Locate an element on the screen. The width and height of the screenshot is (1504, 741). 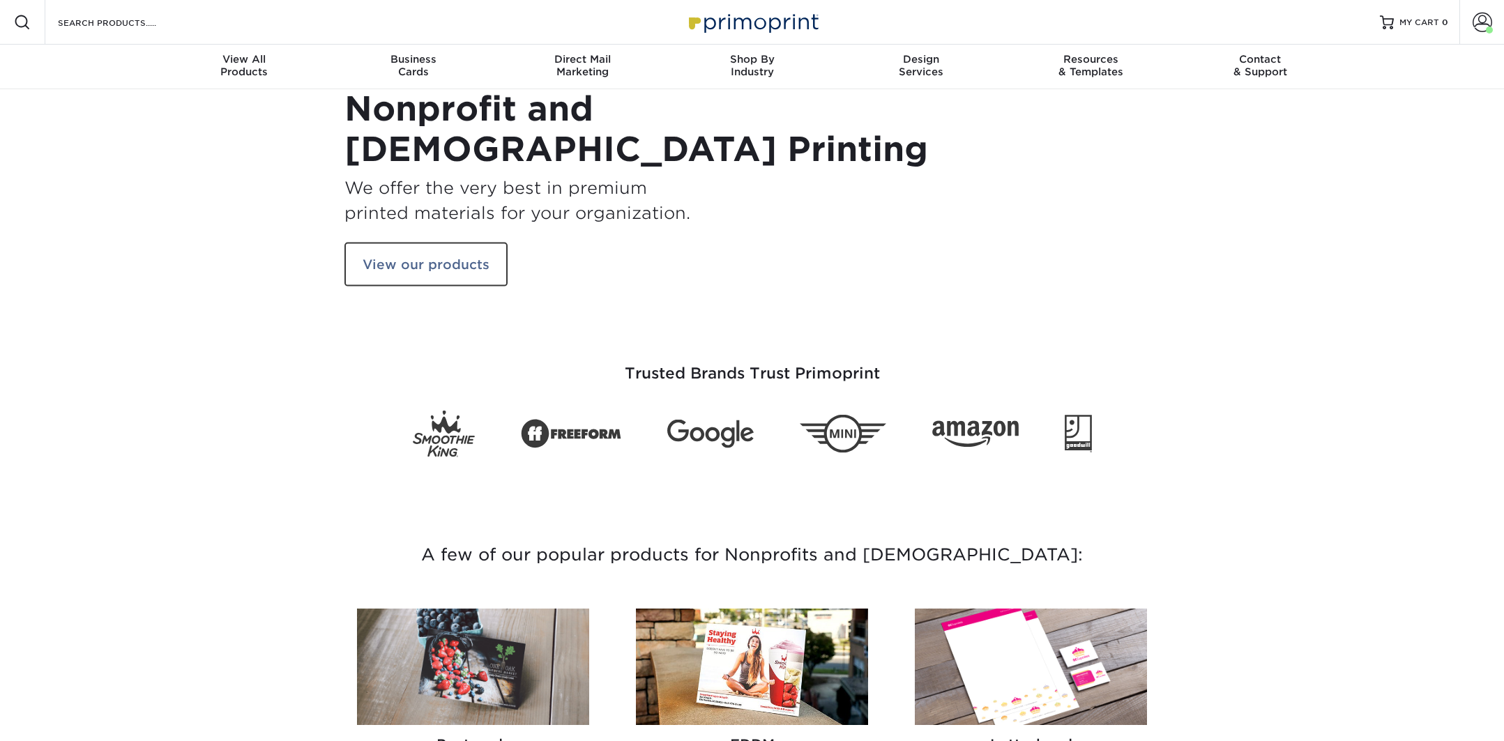
img: Mini is located at coordinates (843, 434).